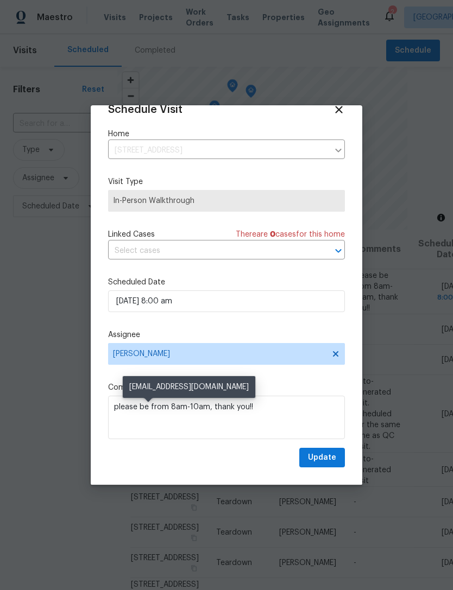  I want to click on label: Visit Type, so click(226, 182).